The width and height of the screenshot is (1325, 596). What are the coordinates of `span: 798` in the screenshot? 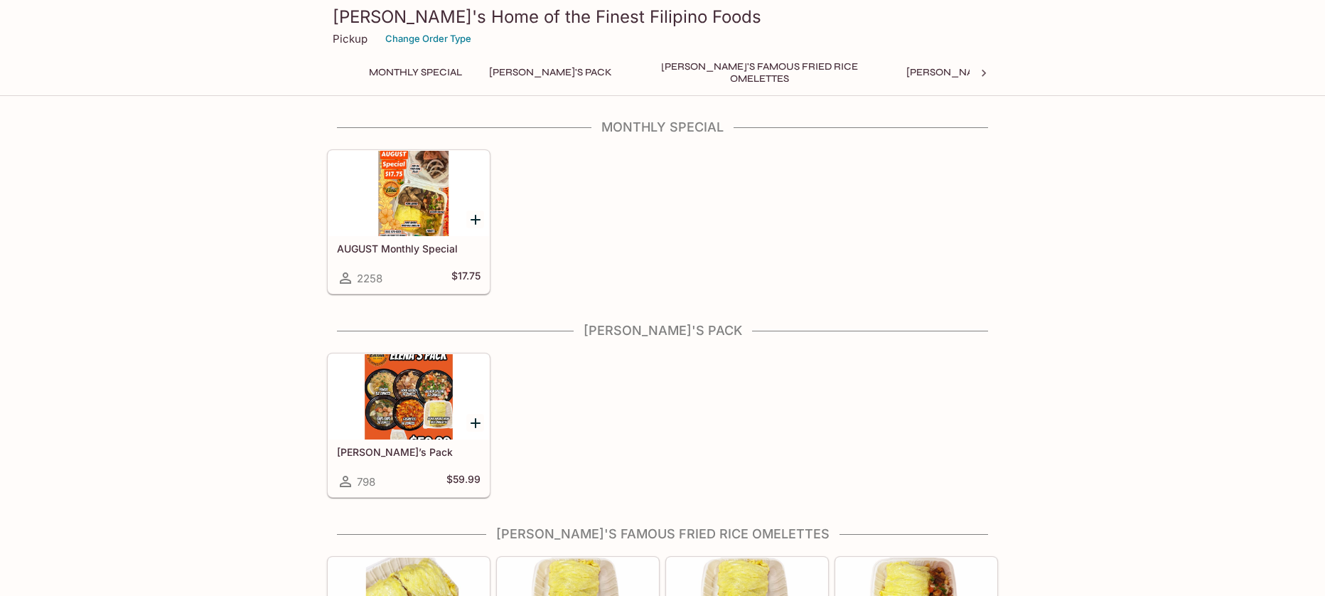 It's located at (366, 481).